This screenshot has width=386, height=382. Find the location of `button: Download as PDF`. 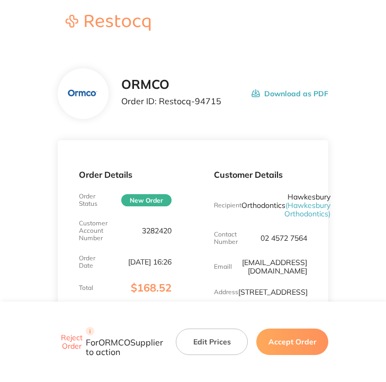

button: Download as PDF is located at coordinates (289, 94).